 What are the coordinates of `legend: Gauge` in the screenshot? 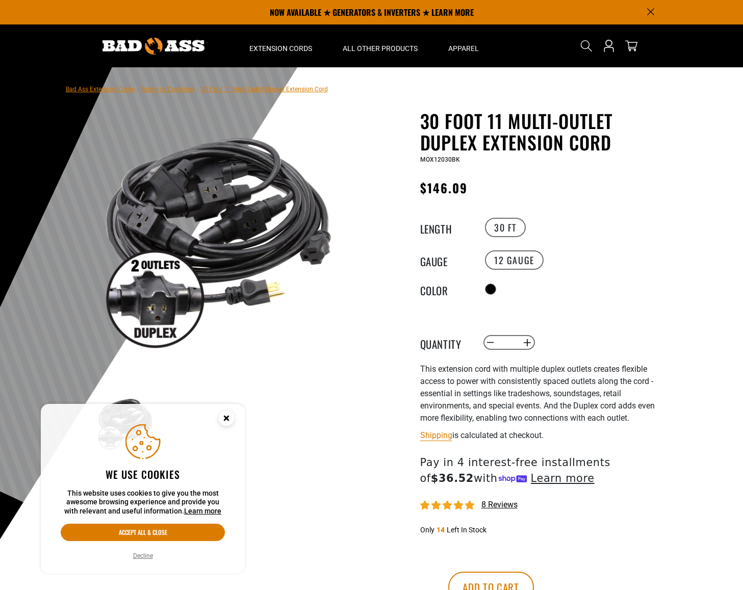 It's located at (446, 260).